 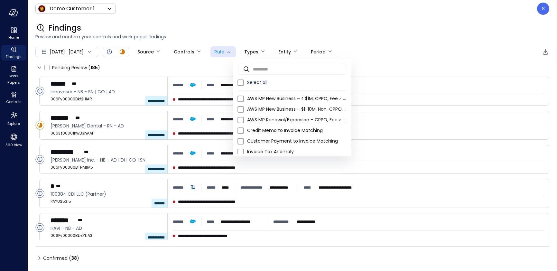 I want to click on div: Customer Payment to Invoice Matching, so click(x=296, y=141).